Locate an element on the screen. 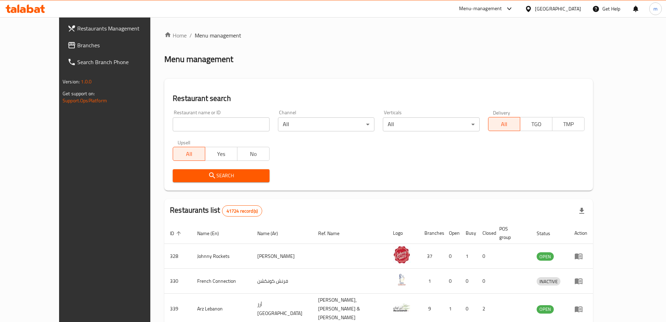 The image size is (666, 322). span: Name (Ar) is located at coordinates (272, 233).